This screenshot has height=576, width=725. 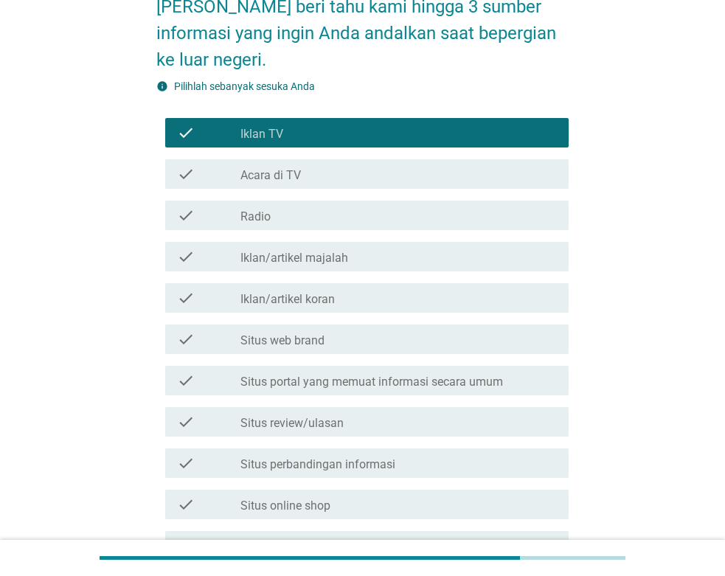 I want to click on label: Radio, so click(x=255, y=217).